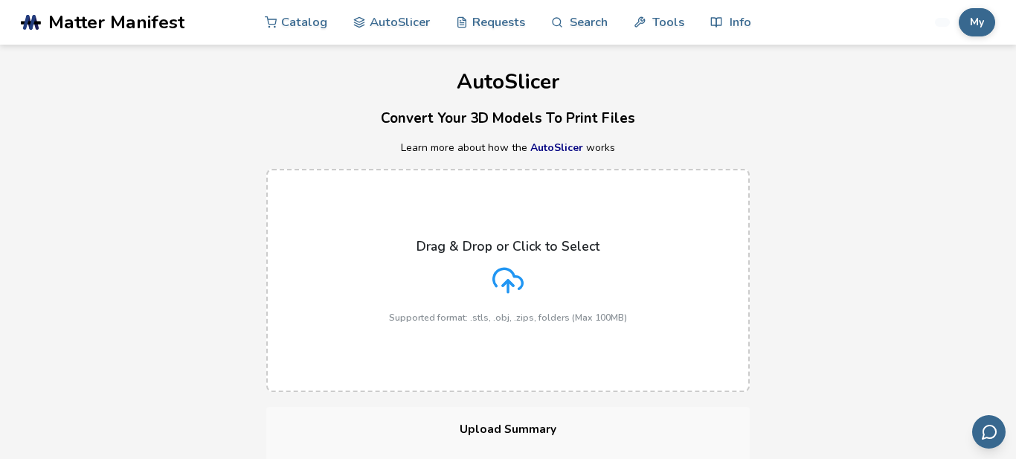 This screenshot has width=1016, height=459. Describe the element at coordinates (508, 246) in the screenshot. I see `p: Drag & Drop or Click to Select` at that location.